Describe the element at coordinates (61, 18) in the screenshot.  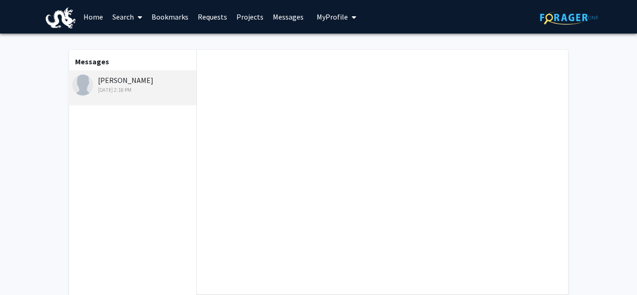
I see `img: Drexel University Logo` at that location.